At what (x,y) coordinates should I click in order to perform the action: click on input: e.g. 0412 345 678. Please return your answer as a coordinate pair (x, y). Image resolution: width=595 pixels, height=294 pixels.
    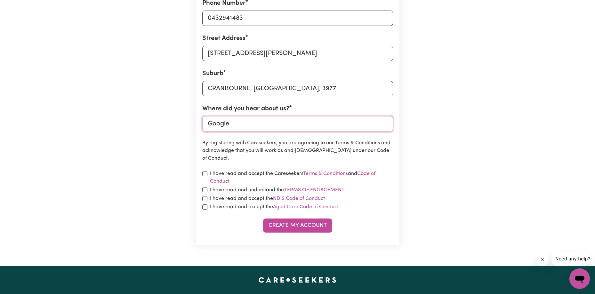
    Looking at the image, I should click on (297, 18).